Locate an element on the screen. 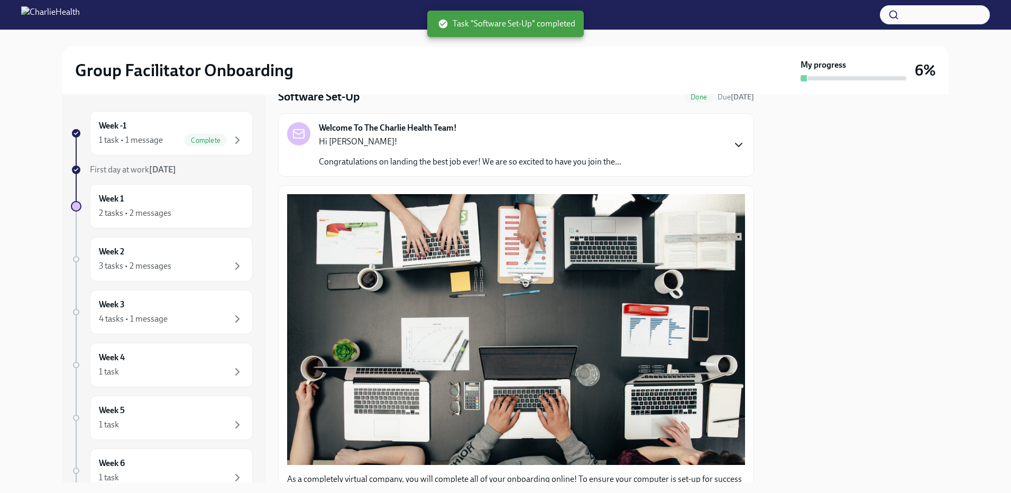  h3: 6% is located at coordinates (925, 70).